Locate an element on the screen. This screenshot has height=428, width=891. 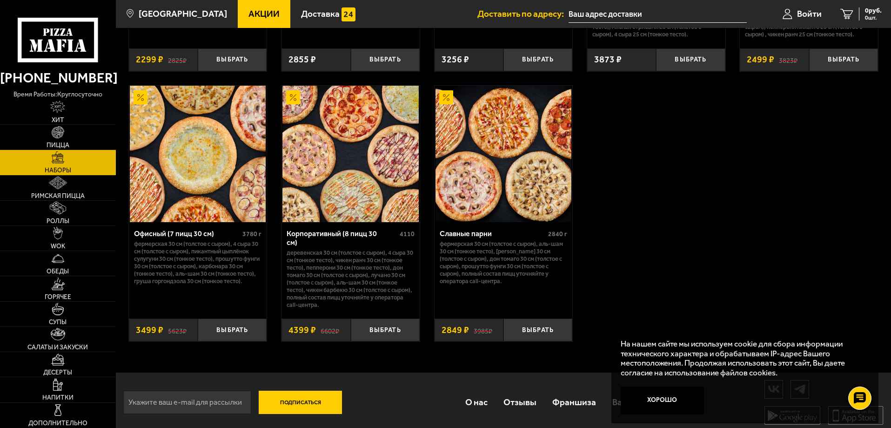
span: Доставка is located at coordinates (320, 13).